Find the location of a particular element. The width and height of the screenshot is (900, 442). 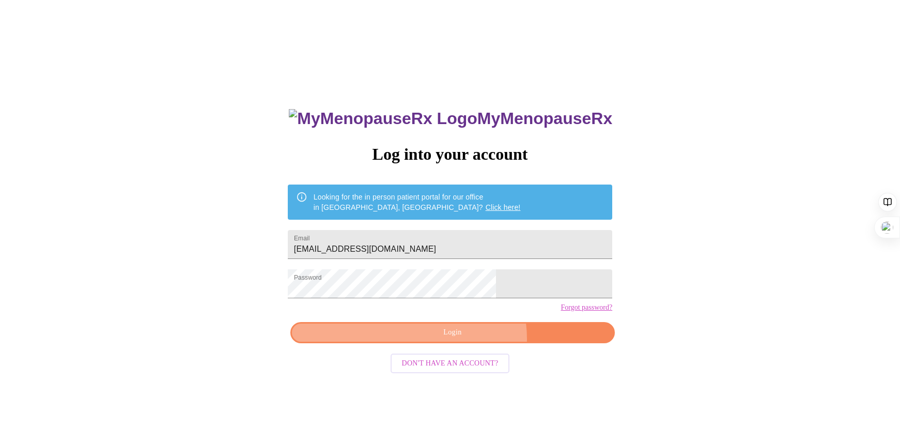

h3: MyMenopauseRx is located at coordinates (450, 118).